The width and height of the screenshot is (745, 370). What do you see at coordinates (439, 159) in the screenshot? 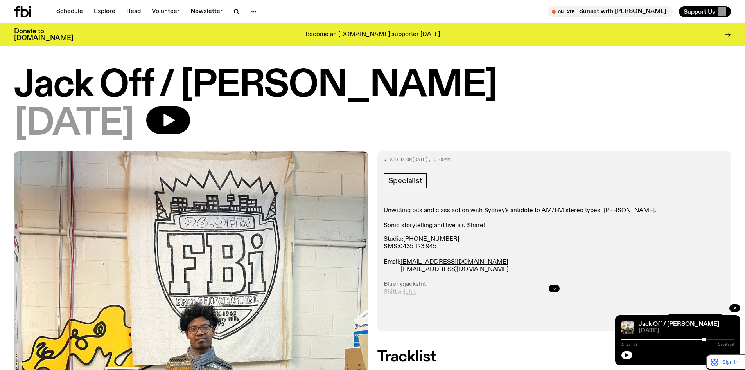
I see `span: , 6:00am` at bounding box center [439, 159].